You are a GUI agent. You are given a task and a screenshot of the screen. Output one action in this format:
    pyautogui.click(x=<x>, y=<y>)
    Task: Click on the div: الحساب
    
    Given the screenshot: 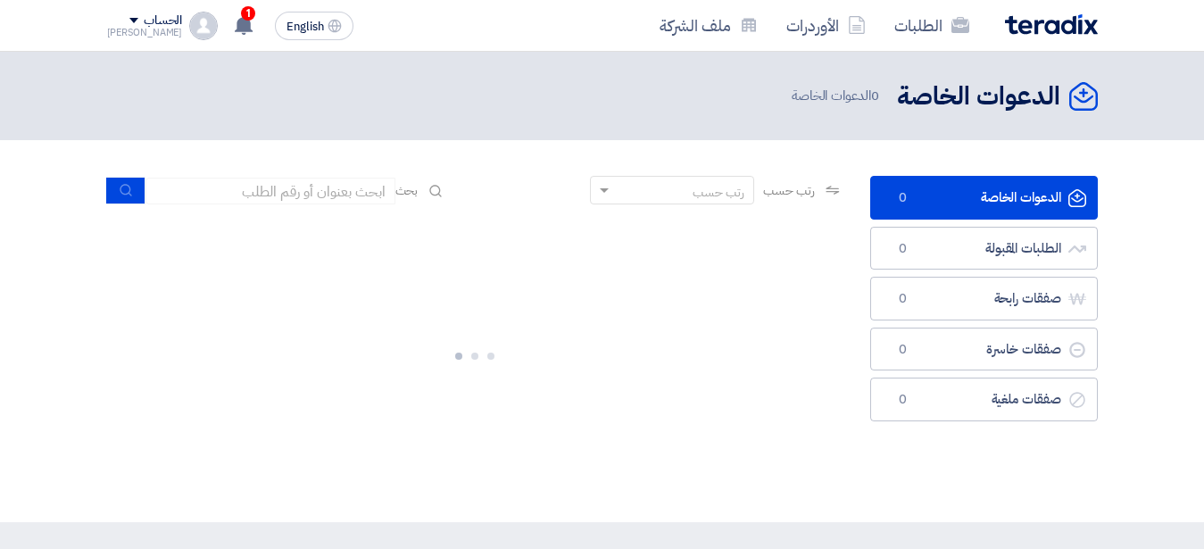 What is the action you would take?
    pyautogui.click(x=162, y=21)
    